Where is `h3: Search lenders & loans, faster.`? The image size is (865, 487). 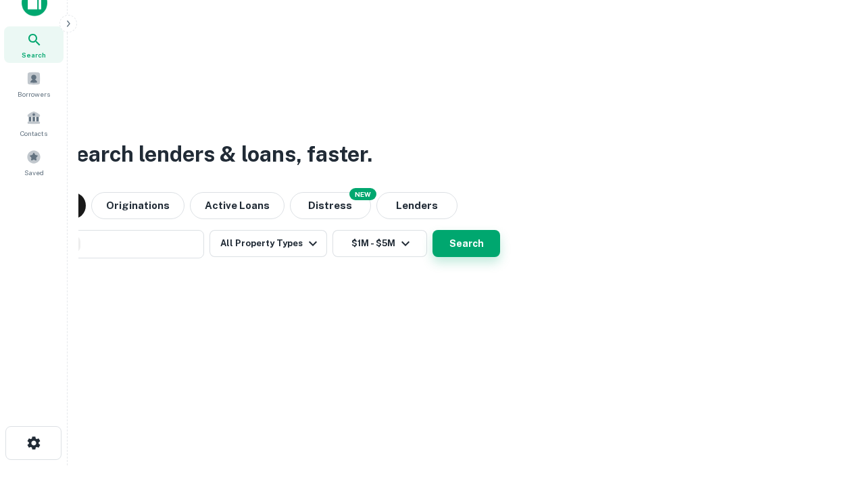
h3: Search lenders & loans, faster. is located at coordinates (217, 154).